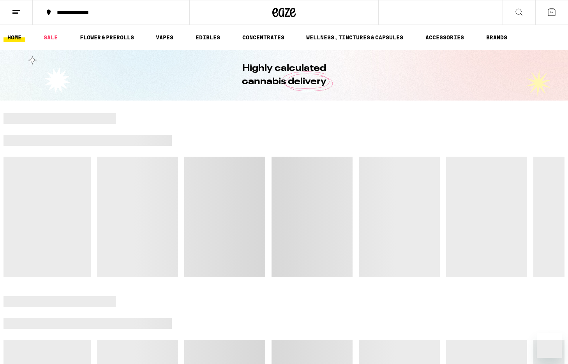 The width and height of the screenshot is (568, 364). I want to click on a: EDIBLES, so click(208, 37).